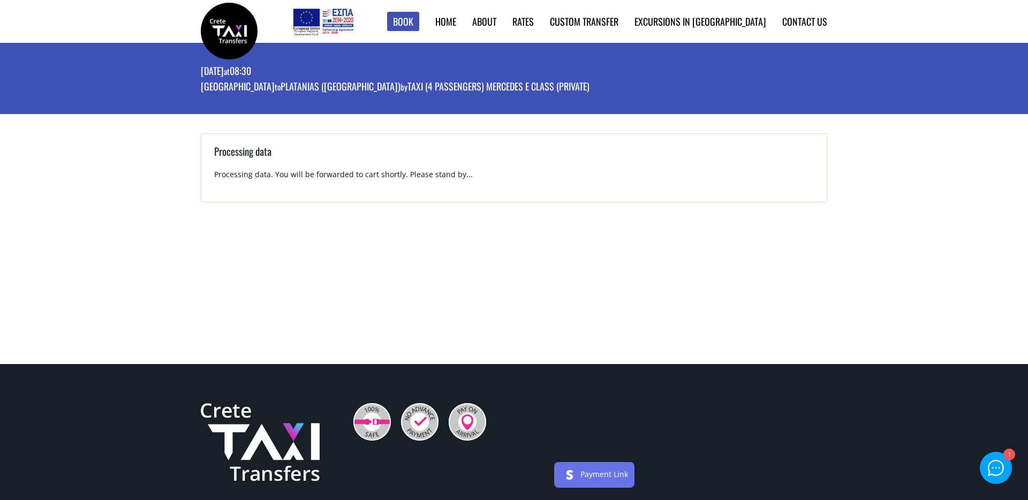 The height and width of the screenshot is (500, 1028). What do you see at coordinates (404, 87) in the screenshot?
I see `small: by` at bounding box center [404, 87].